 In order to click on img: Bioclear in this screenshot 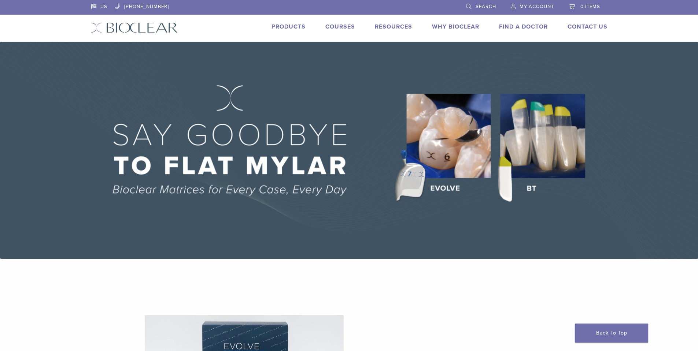, I will do `click(134, 27)`.